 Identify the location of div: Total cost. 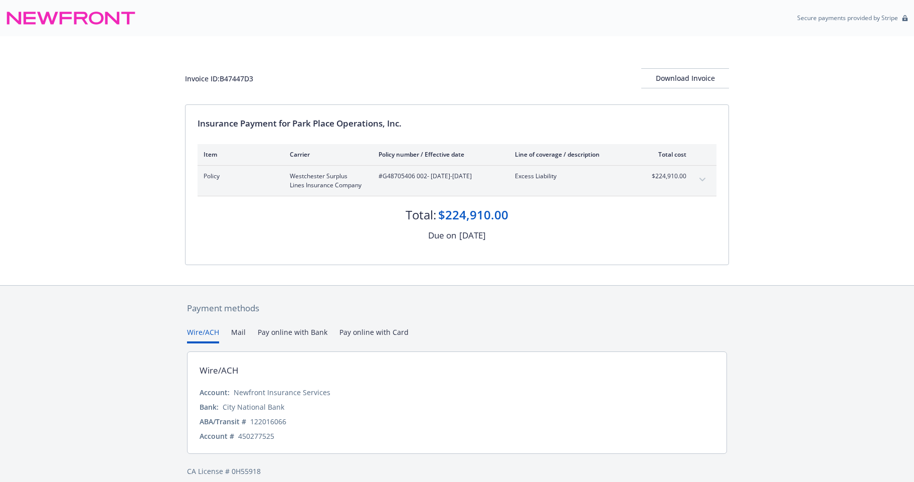
(668, 154).